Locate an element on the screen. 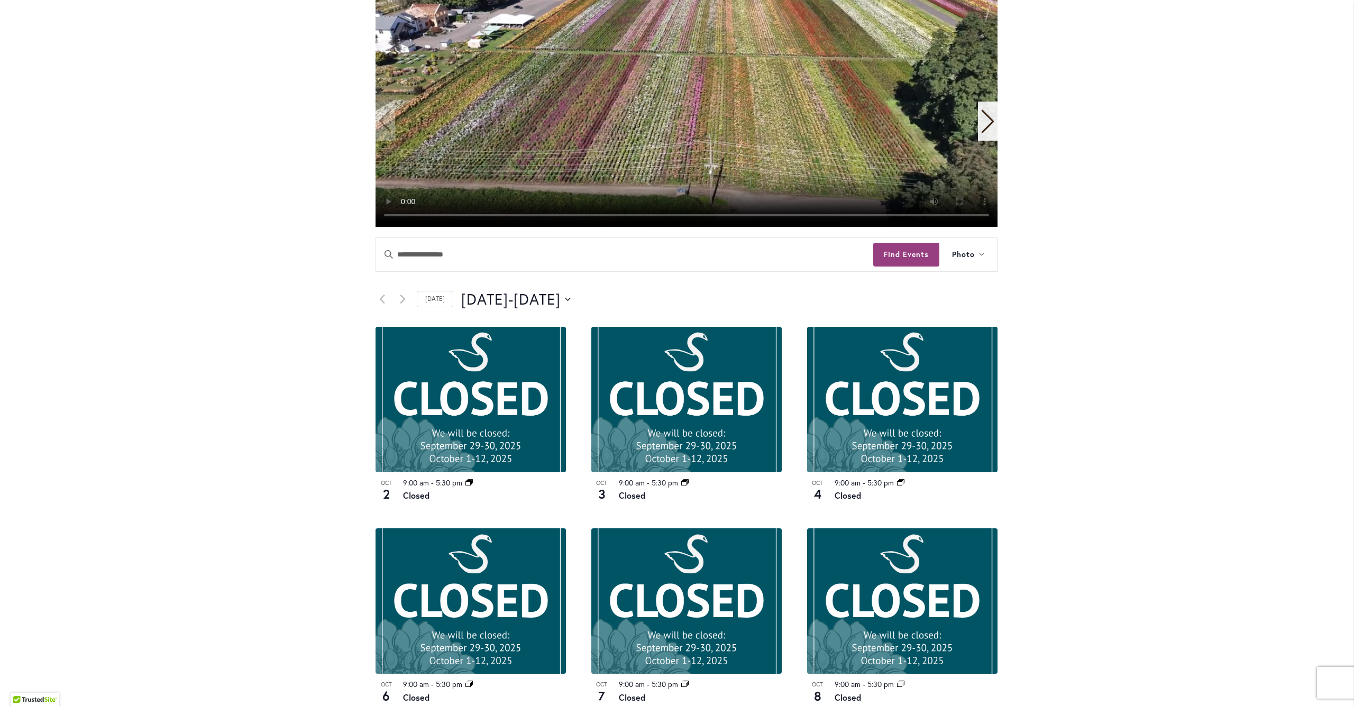 The width and height of the screenshot is (1354, 706). button: Photo is located at coordinates (968, 254).